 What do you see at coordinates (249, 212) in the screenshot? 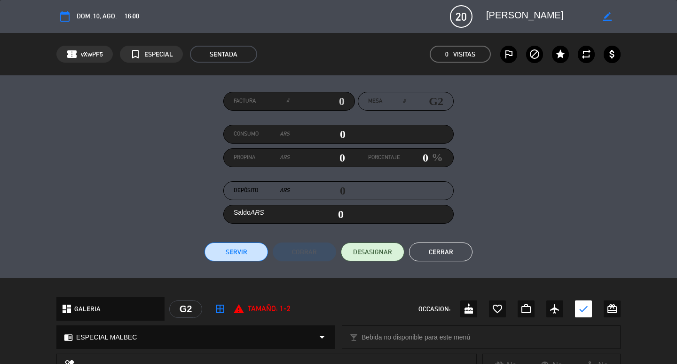
I see `label: Saldo` at bounding box center [249, 212].